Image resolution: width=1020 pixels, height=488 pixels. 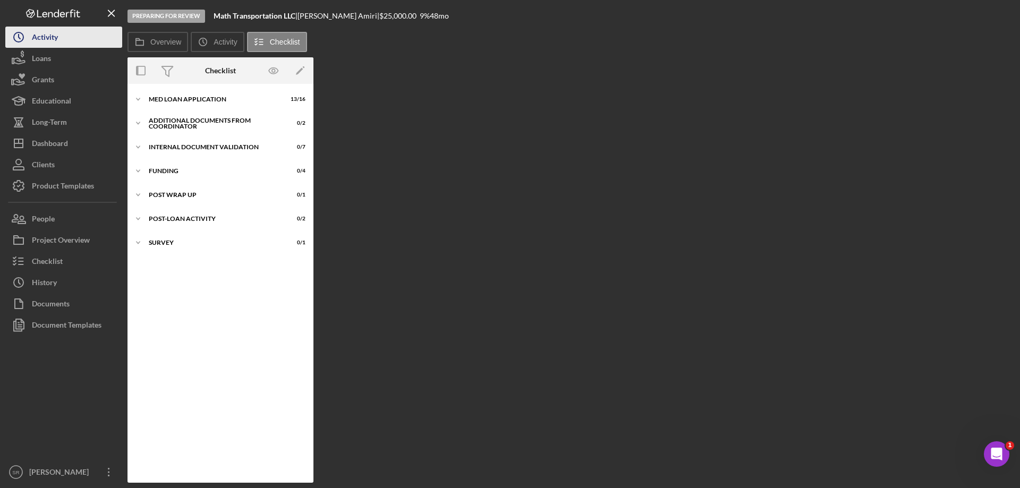 What do you see at coordinates (64, 261) in the screenshot?
I see `a: Checklist` at bounding box center [64, 261].